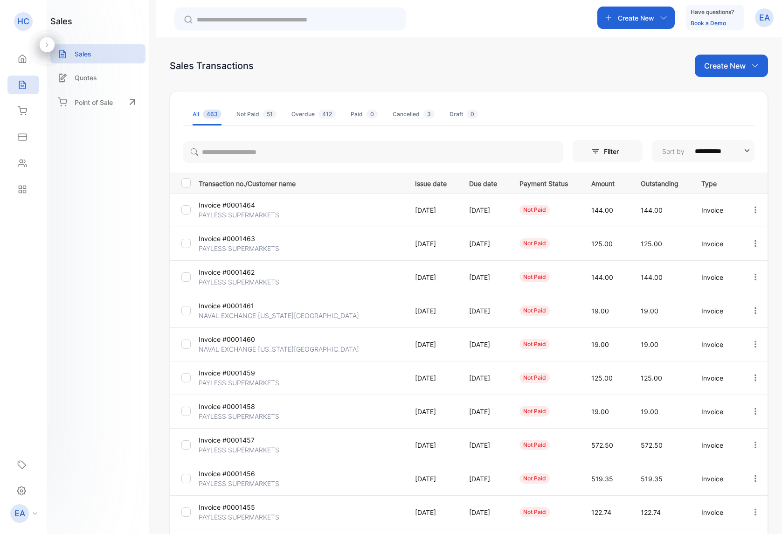 This screenshot has width=782, height=534. What do you see at coordinates (233, 305) in the screenshot?
I see `p: Invoice #0001461` at bounding box center [233, 305].